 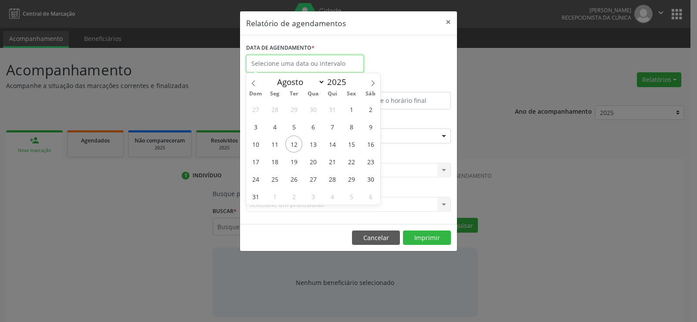 I want to click on span: Agosto 9, 2025, so click(x=370, y=126).